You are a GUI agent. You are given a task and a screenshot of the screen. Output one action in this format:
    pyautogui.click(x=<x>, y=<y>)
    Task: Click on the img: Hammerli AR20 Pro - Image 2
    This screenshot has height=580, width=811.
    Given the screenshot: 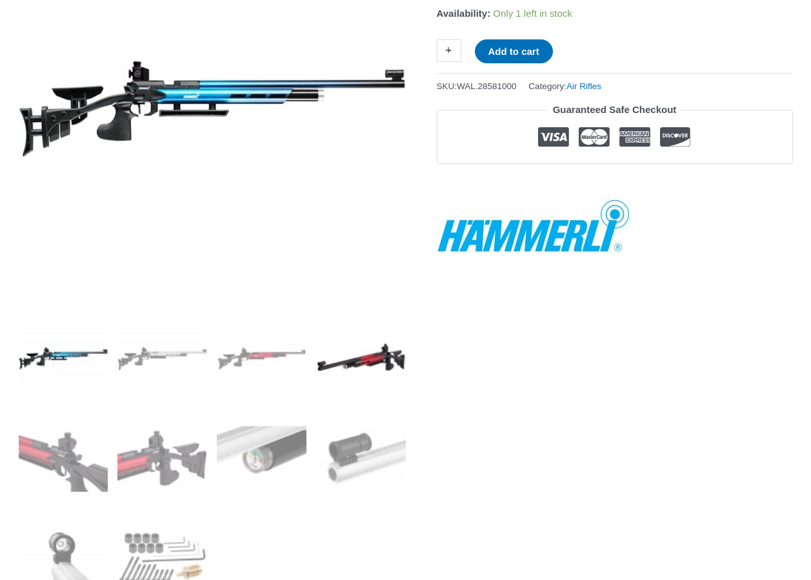 What is the action you would take?
    pyautogui.click(x=162, y=358)
    